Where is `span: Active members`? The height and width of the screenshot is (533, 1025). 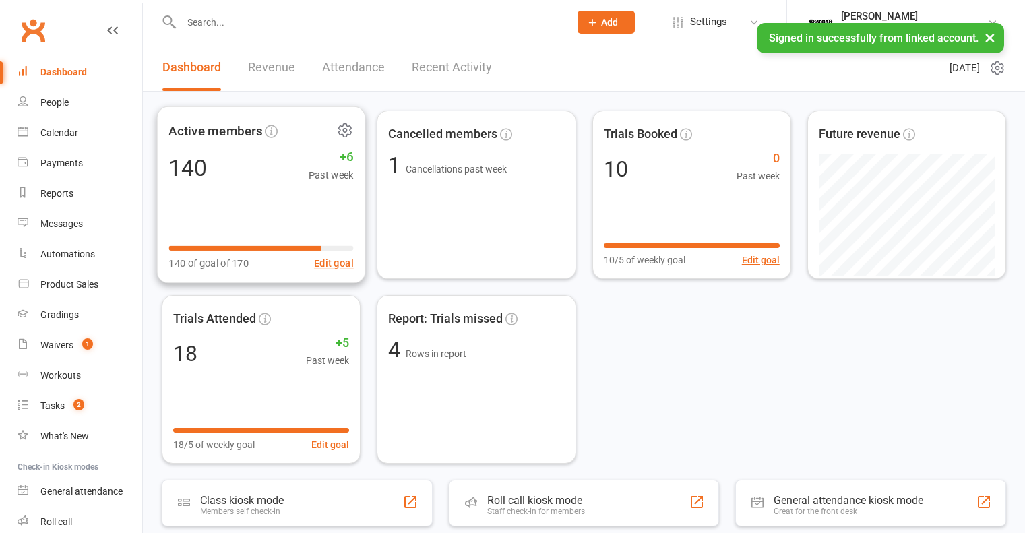 span: Active members is located at coordinates (215, 131).